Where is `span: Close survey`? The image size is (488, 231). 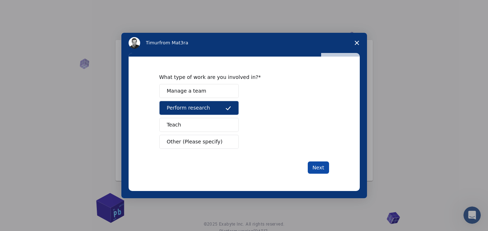
span: Close survey is located at coordinates (357, 43).